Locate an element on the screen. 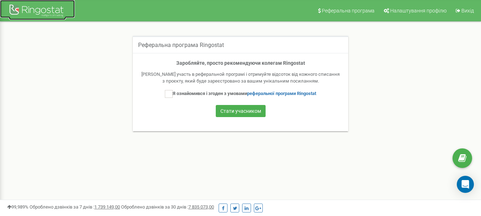  h4: Заробляйте, просто рекомендуючи колегам Ringostat is located at coordinates (241, 63).